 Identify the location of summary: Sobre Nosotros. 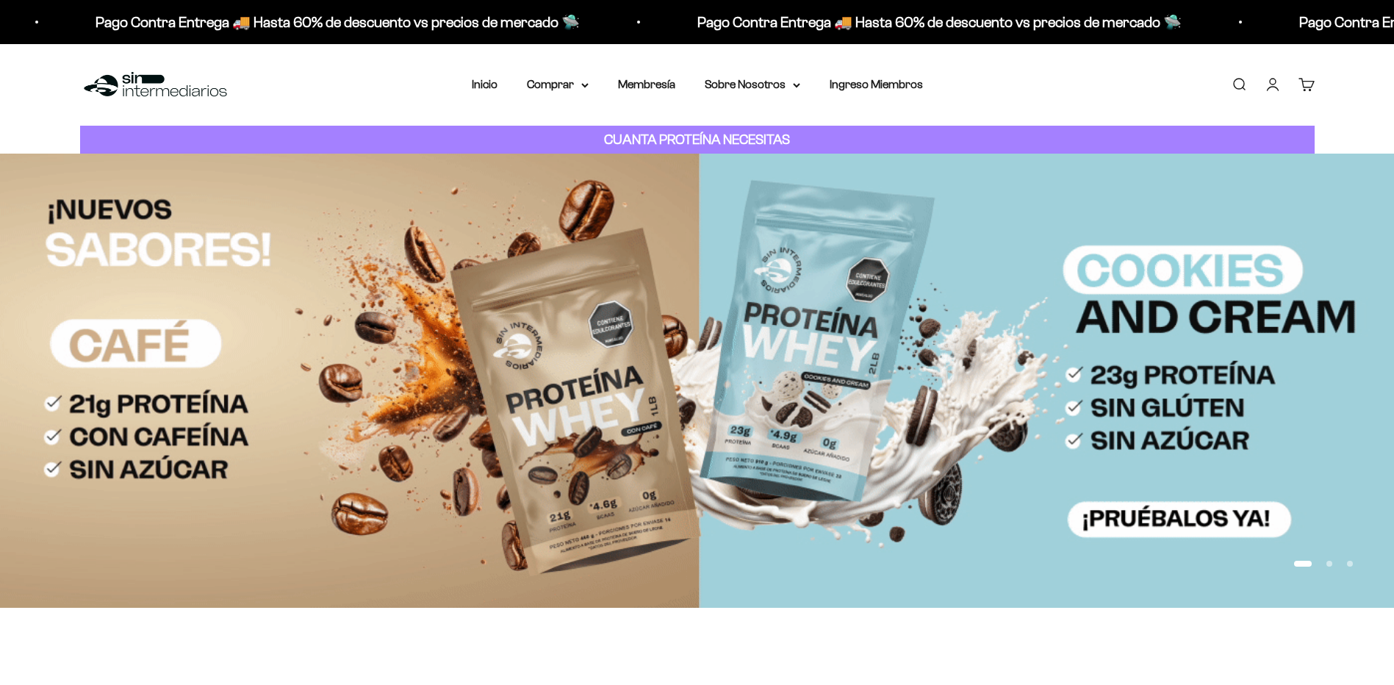
(753, 85).